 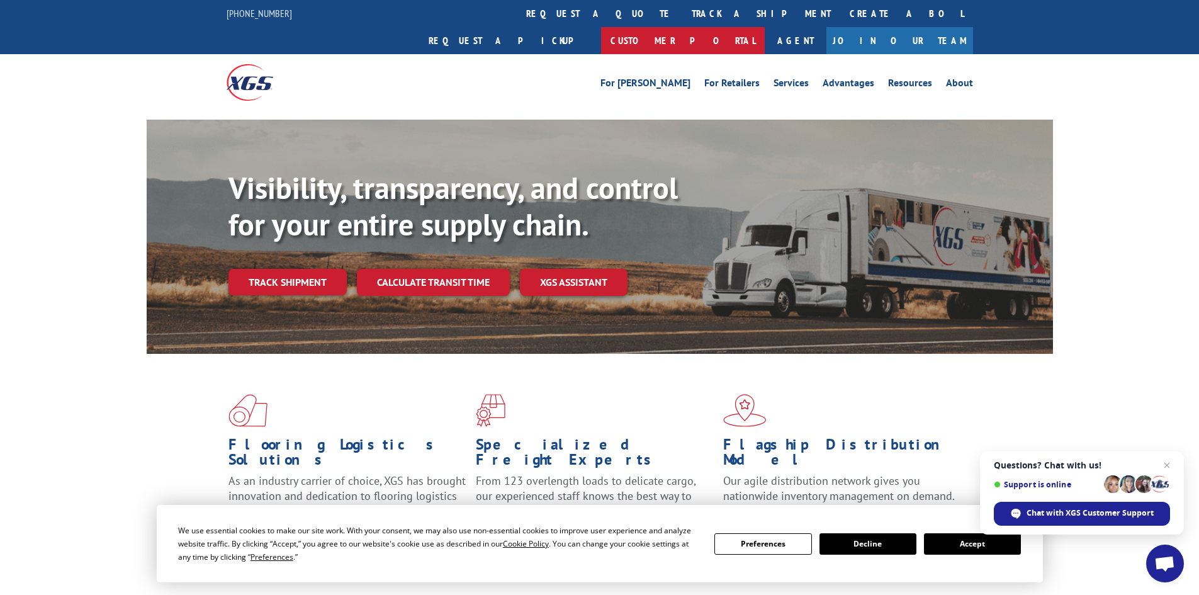 I want to click on button: Decline, so click(x=868, y=544).